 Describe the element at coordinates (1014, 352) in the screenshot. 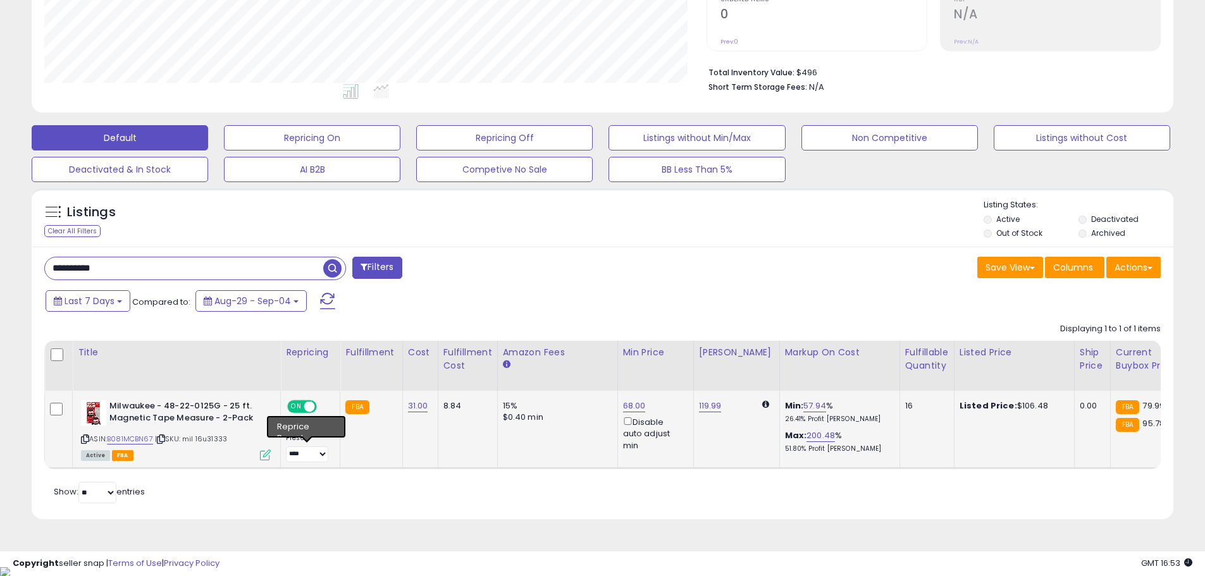

I see `div: Listed Price` at that location.